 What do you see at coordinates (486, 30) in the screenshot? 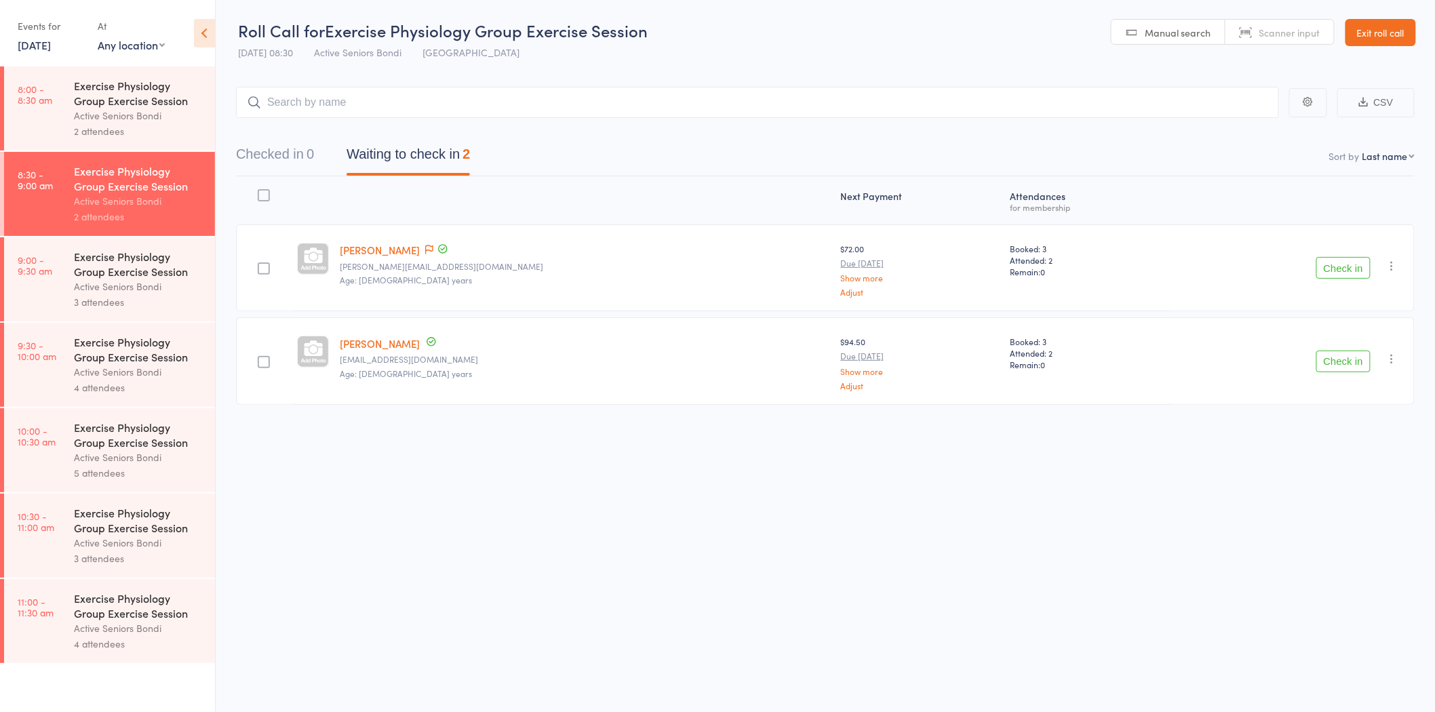
I see `span: Exercise Physiology Group Exercise Session` at bounding box center [486, 30].